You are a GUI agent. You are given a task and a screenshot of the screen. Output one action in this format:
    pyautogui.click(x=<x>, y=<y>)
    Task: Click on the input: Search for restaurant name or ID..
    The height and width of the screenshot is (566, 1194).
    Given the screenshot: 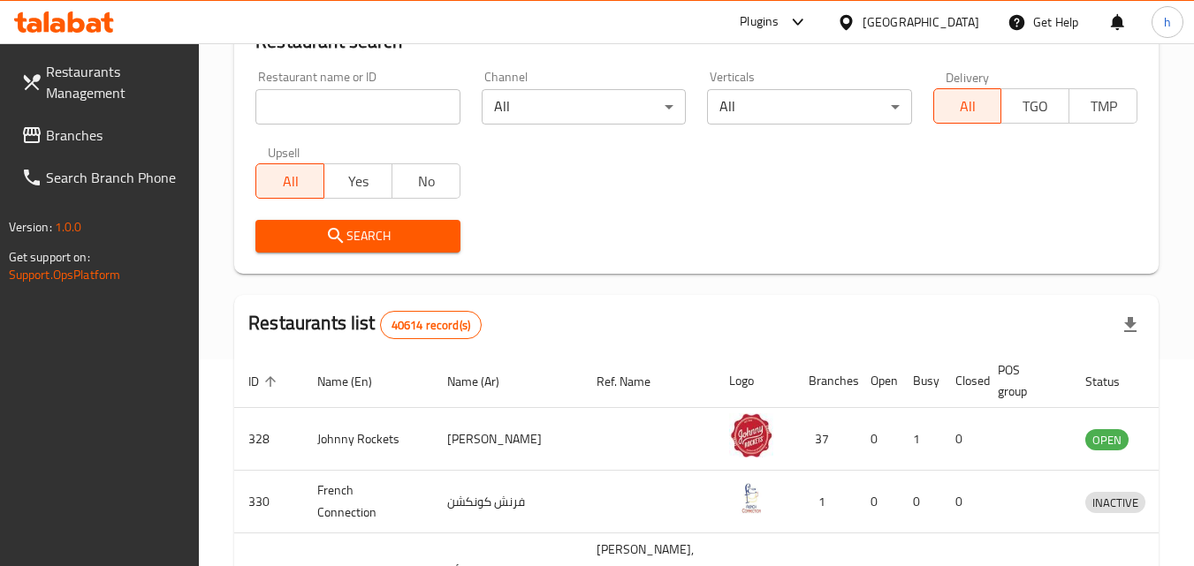 What is the action you would take?
    pyautogui.click(x=357, y=107)
    